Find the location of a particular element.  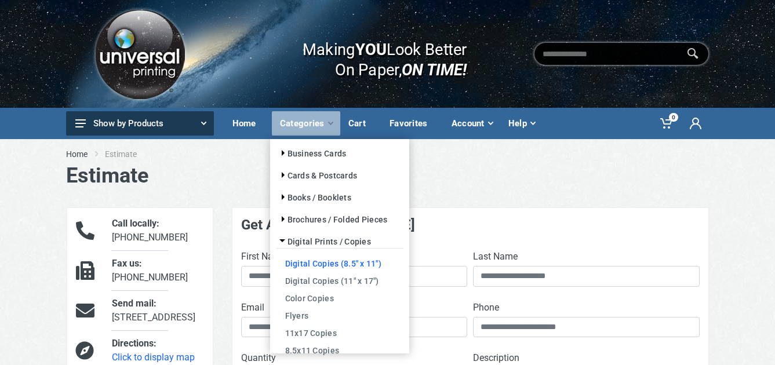

a: Favorites is located at coordinates (412, 123).